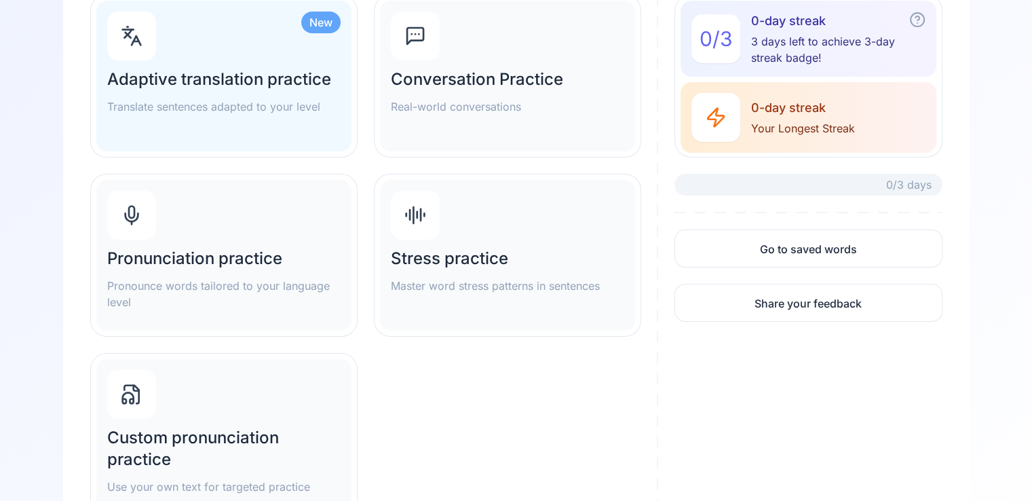 This screenshot has height=501, width=1032. Describe the element at coordinates (224, 449) in the screenshot. I see `h2: Custom pronunciation practice` at that location.